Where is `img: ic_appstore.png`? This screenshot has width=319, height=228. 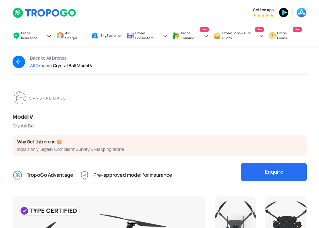
img: ic_appstore.png is located at coordinates (301, 13).